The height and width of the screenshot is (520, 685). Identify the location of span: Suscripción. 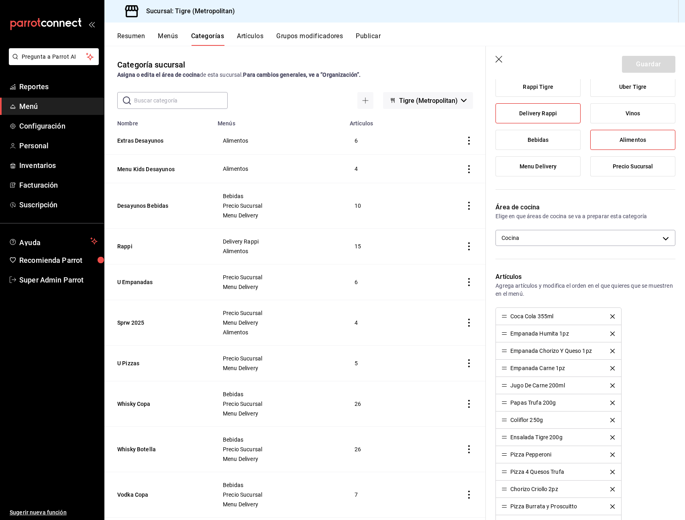
(58, 204).